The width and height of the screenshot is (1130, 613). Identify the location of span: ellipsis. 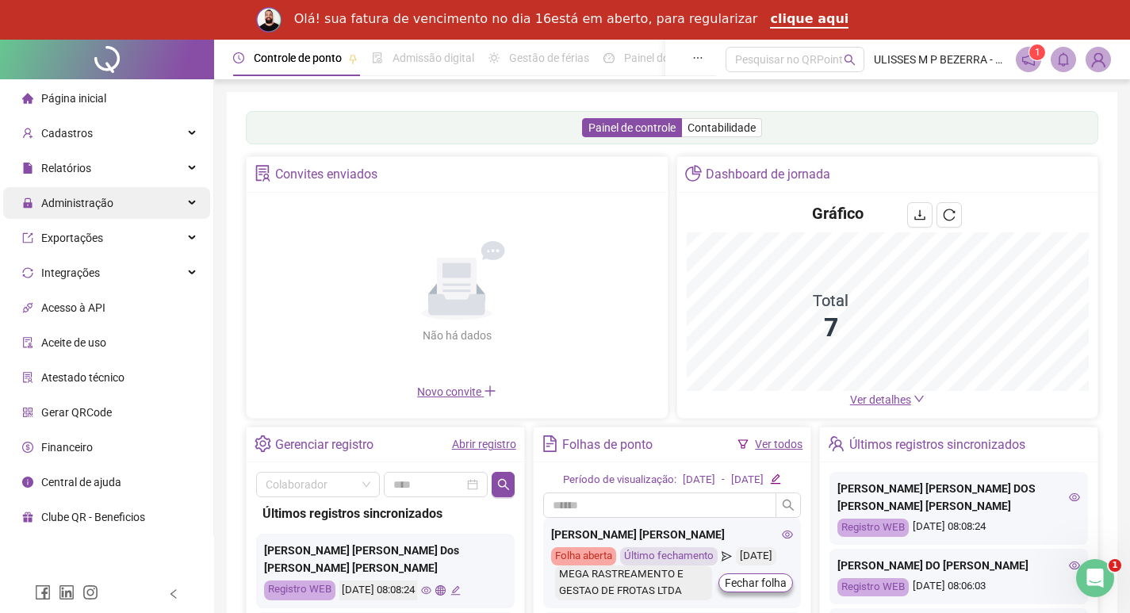
(698, 58).